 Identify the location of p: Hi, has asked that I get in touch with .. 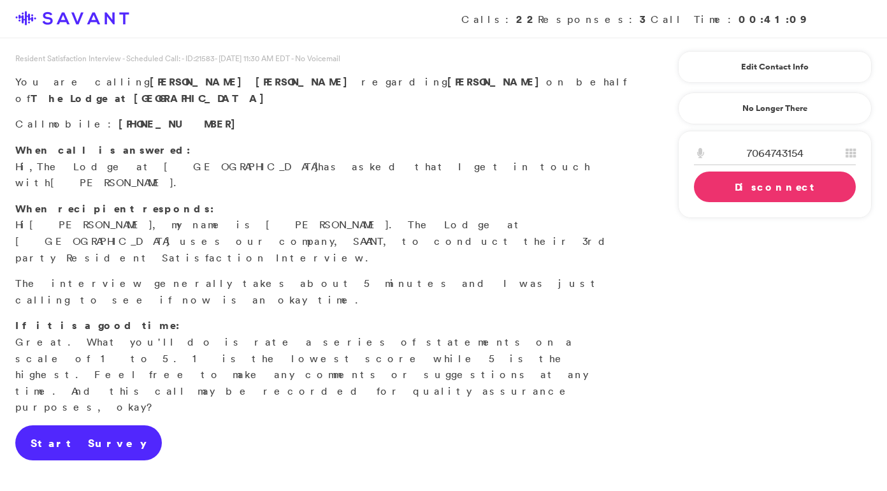
(323, 166).